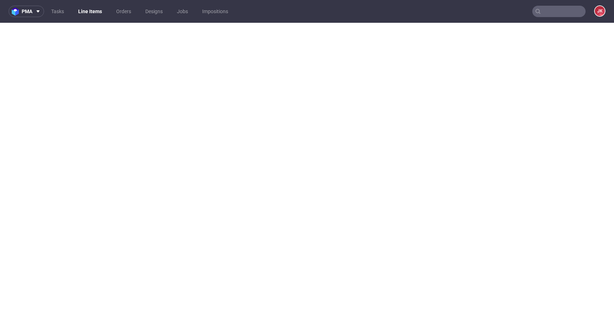 The width and height of the screenshot is (614, 316). Describe the element at coordinates (58, 11) in the screenshot. I see `a: Tasks` at that location.